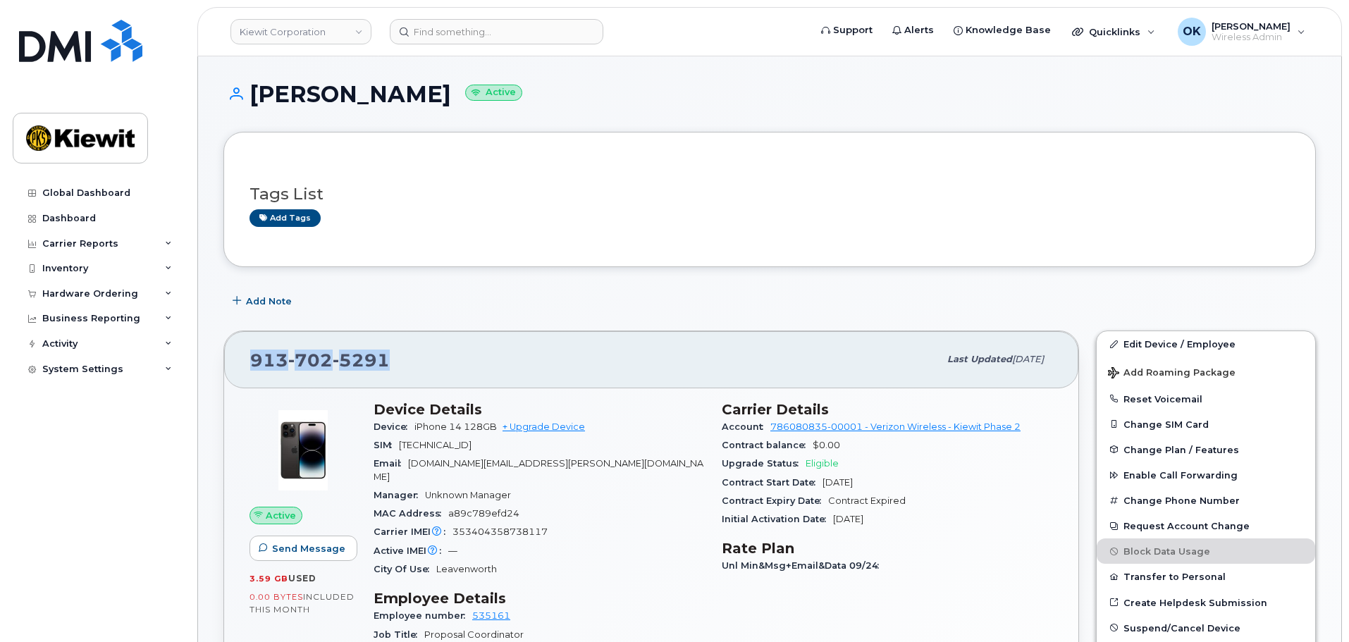 The height and width of the screenshot is (642, 1349). I want to click on span: Employee number, so click(423, 615).